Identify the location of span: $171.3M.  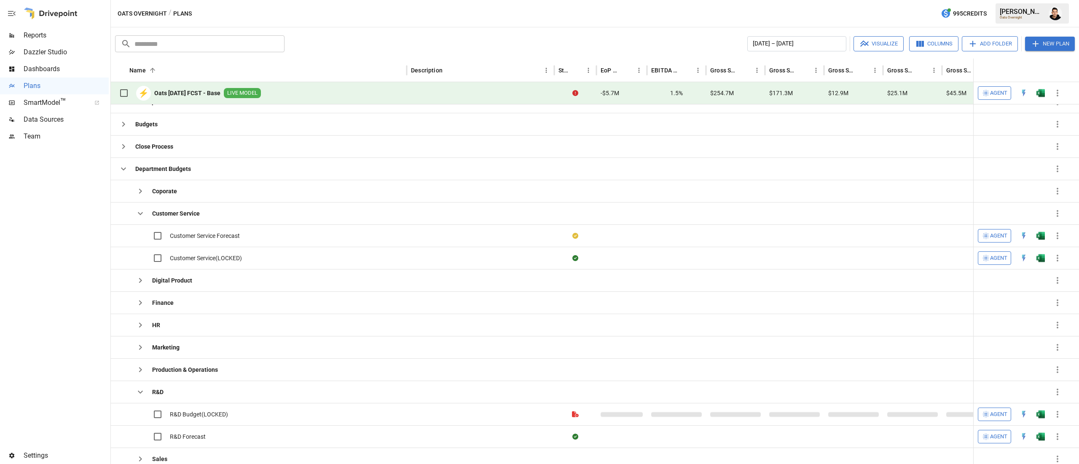
(781, 93).